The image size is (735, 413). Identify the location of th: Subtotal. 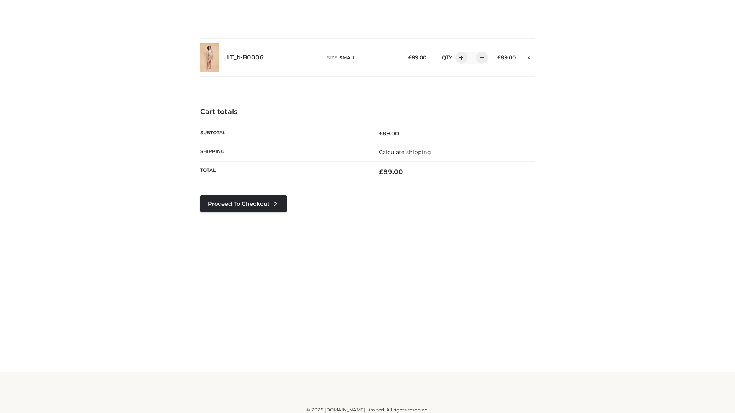
(284, 133).